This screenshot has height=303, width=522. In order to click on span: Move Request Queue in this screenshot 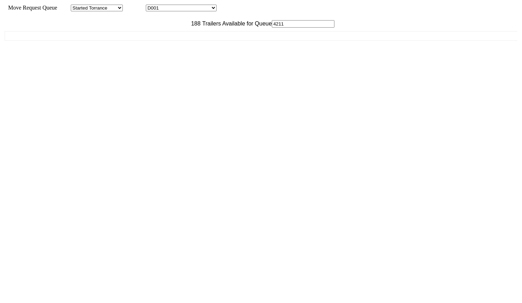, I will do `click(31, 7)`.